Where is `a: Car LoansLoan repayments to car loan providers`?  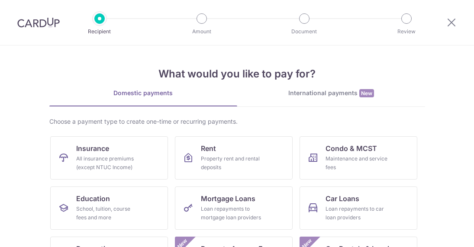 a: Car LoansLoan repayments to car loan providers is located at coordinates (359, 208).